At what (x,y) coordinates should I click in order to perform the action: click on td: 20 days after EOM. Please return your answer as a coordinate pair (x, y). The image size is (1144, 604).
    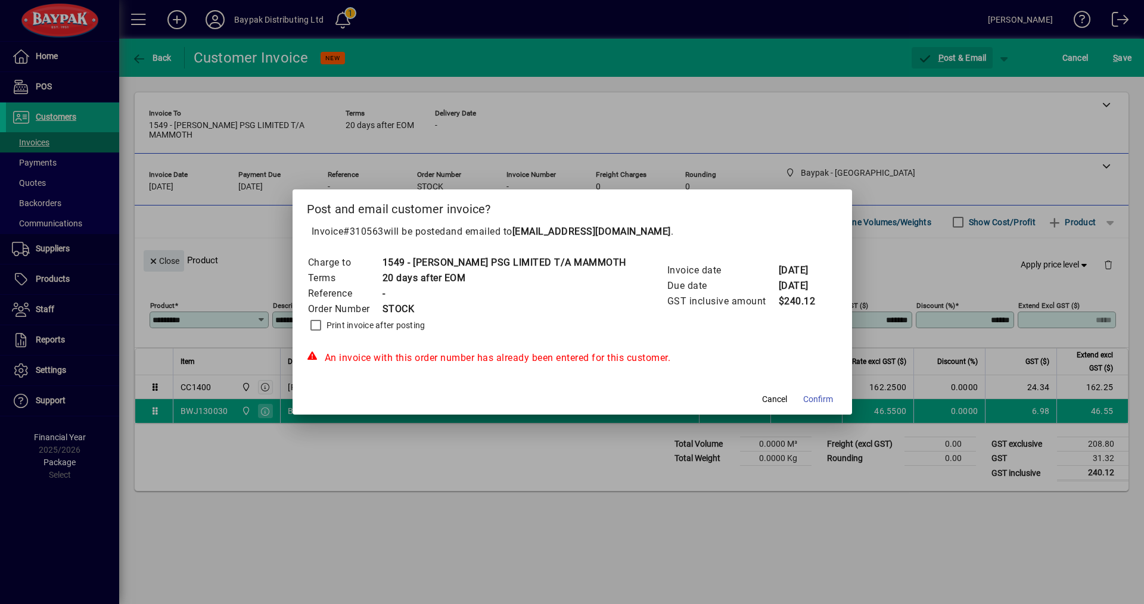
    Looking at the image, I should click on (504, 278).